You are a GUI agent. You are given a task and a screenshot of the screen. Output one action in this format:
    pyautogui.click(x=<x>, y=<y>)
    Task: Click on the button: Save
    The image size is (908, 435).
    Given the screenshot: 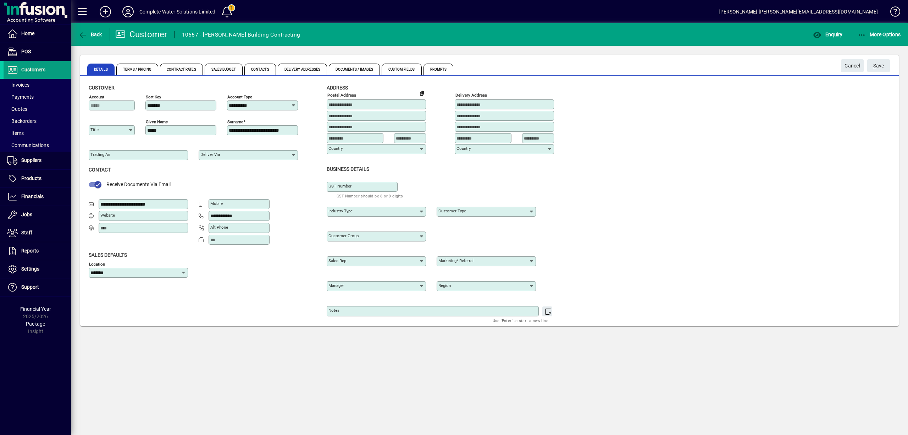 What is the action you would take?
    pyautogui.click(x=879, y=66)
    